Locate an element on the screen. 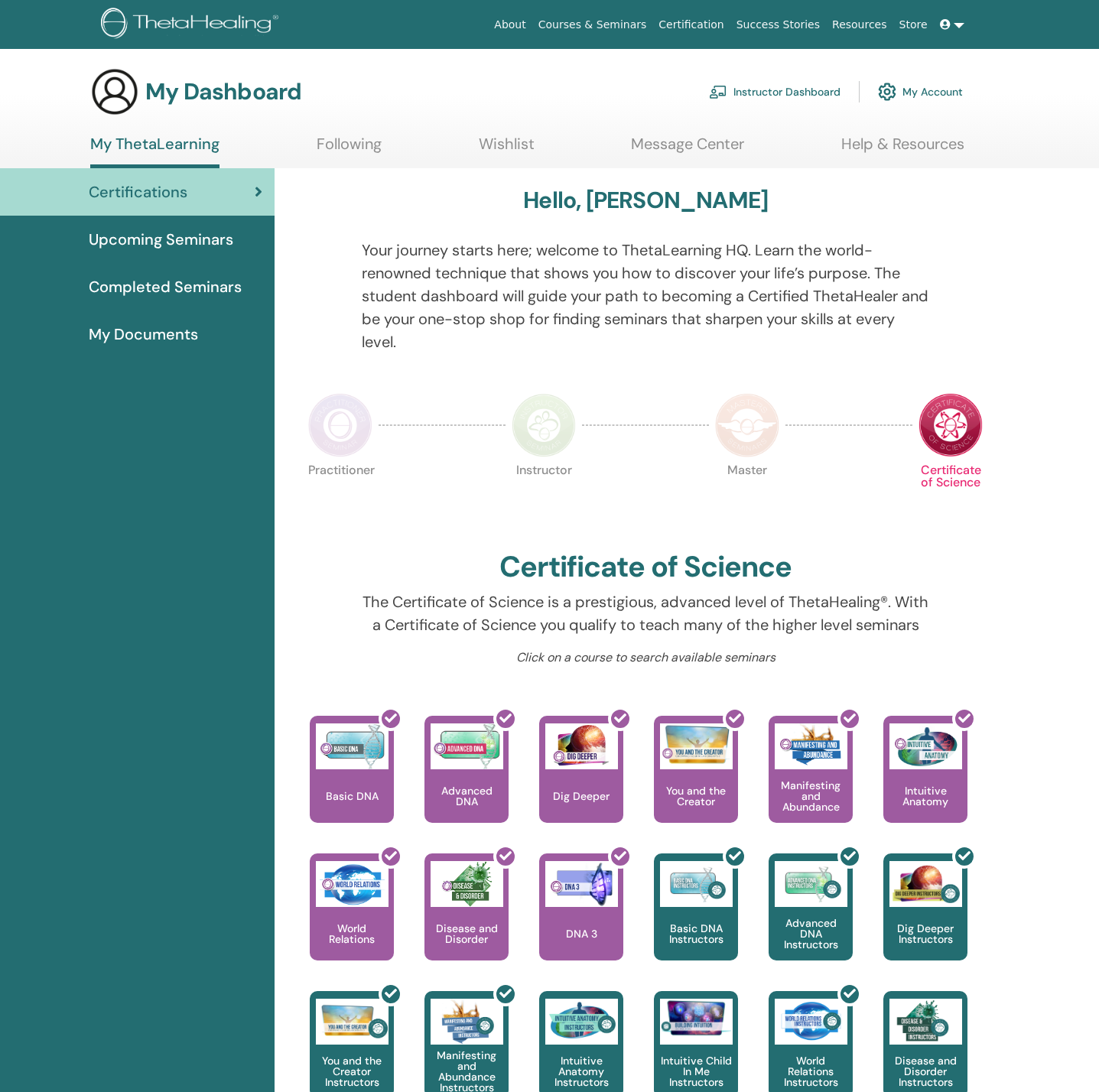 The image size is (1099, 1092). img: Intuitive Anatomy is located at coordinates (925, 746).